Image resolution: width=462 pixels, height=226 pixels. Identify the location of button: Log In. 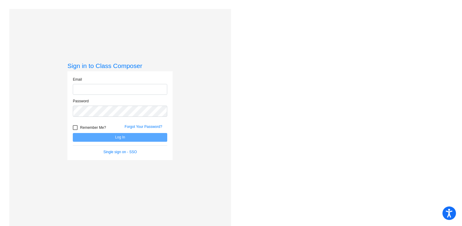
(120, 137).